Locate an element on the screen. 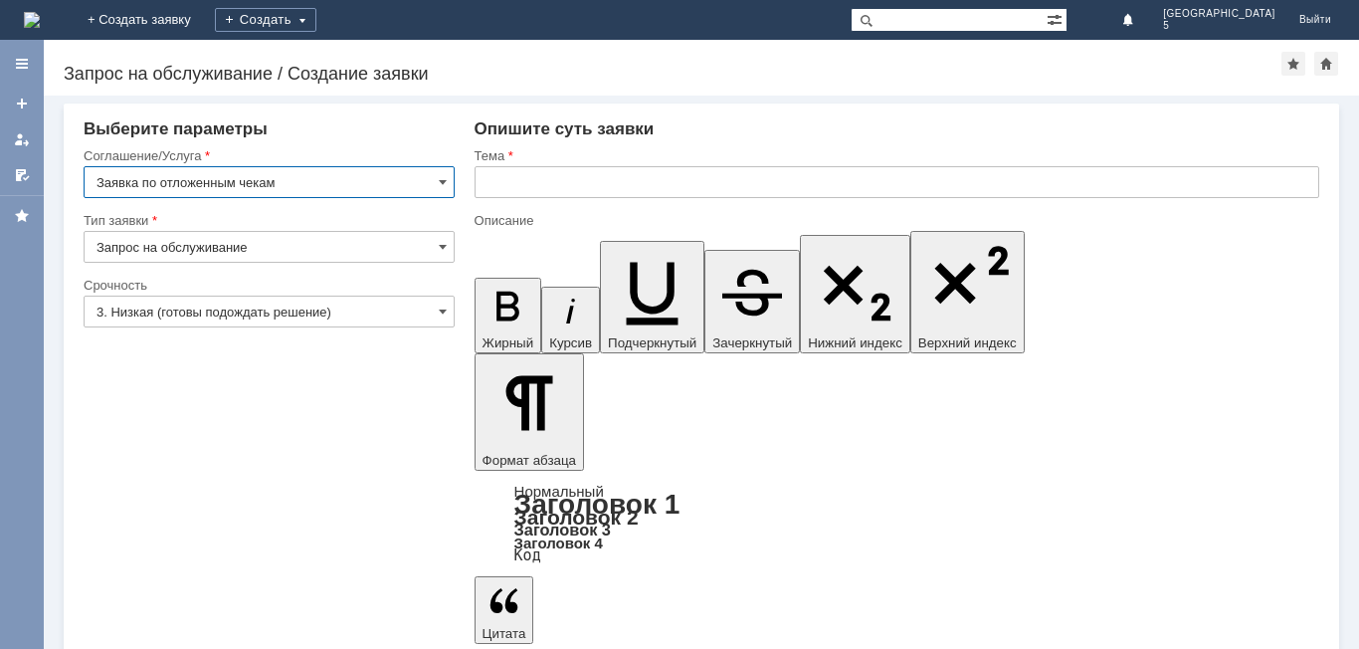 This screenshot has width=1359, height=649. button: Жирный is located at coordinates (508, 315).